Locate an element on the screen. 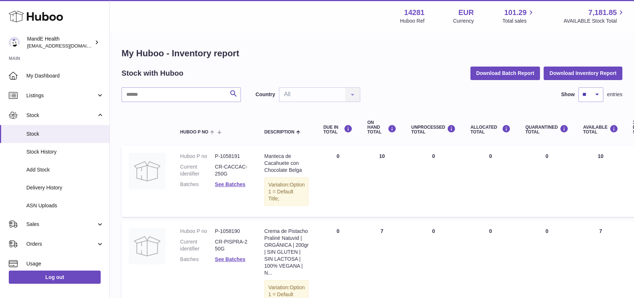  span: Orders is located at coordinates (61, 244).